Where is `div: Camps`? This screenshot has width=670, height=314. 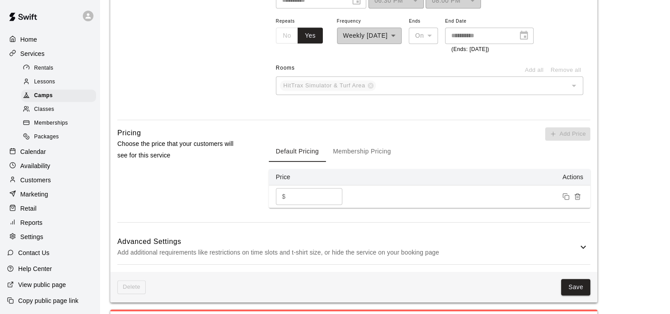 div: Camps is located at coordinates (58, 96).